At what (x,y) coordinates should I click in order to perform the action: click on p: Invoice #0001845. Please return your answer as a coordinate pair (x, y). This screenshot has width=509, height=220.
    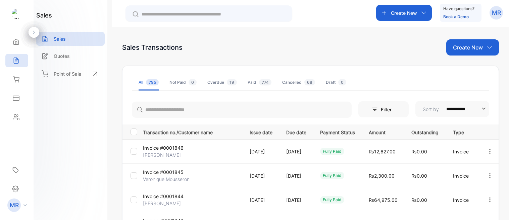
    Looking at the image, I should click on (163, 172).